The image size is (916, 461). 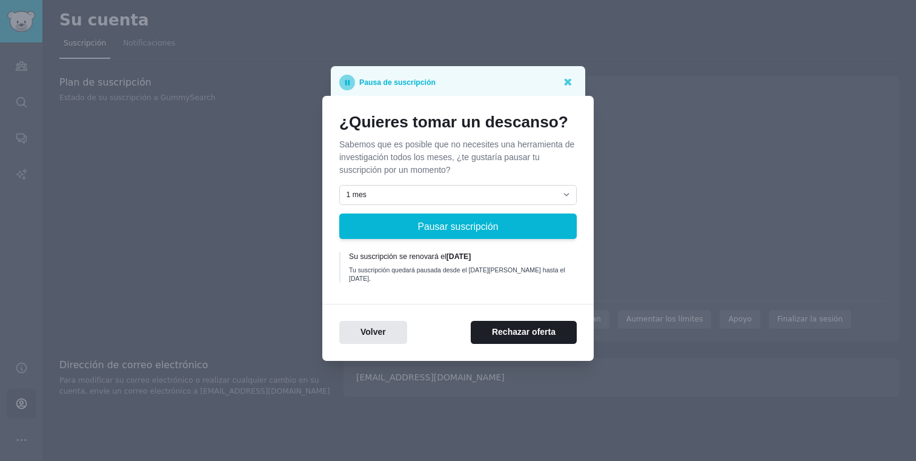 I want to click on button: Volver, so click(x=373, y=332).